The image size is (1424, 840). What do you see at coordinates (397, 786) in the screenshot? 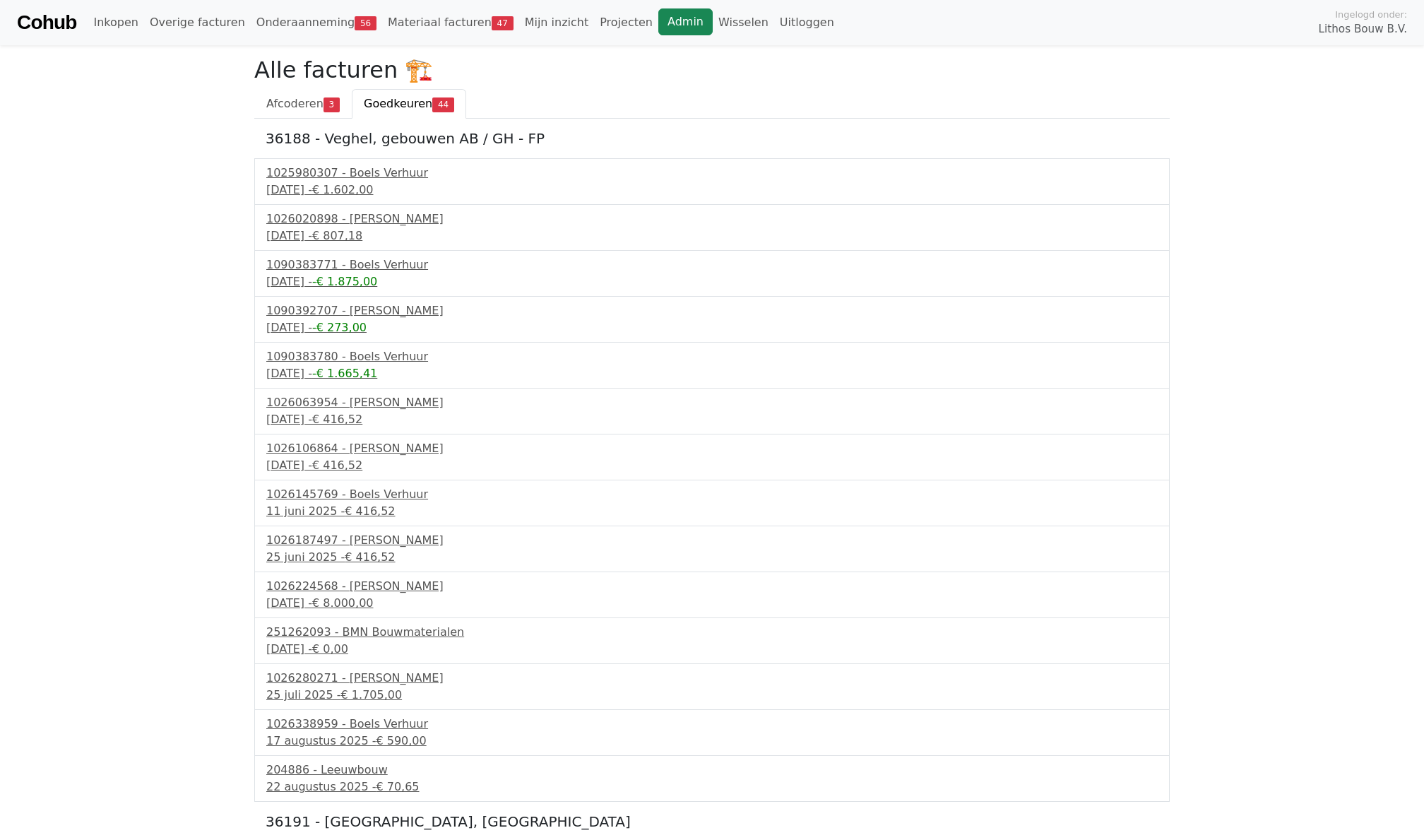
I see `span: € 70,65` at bounding box center [397, 786].